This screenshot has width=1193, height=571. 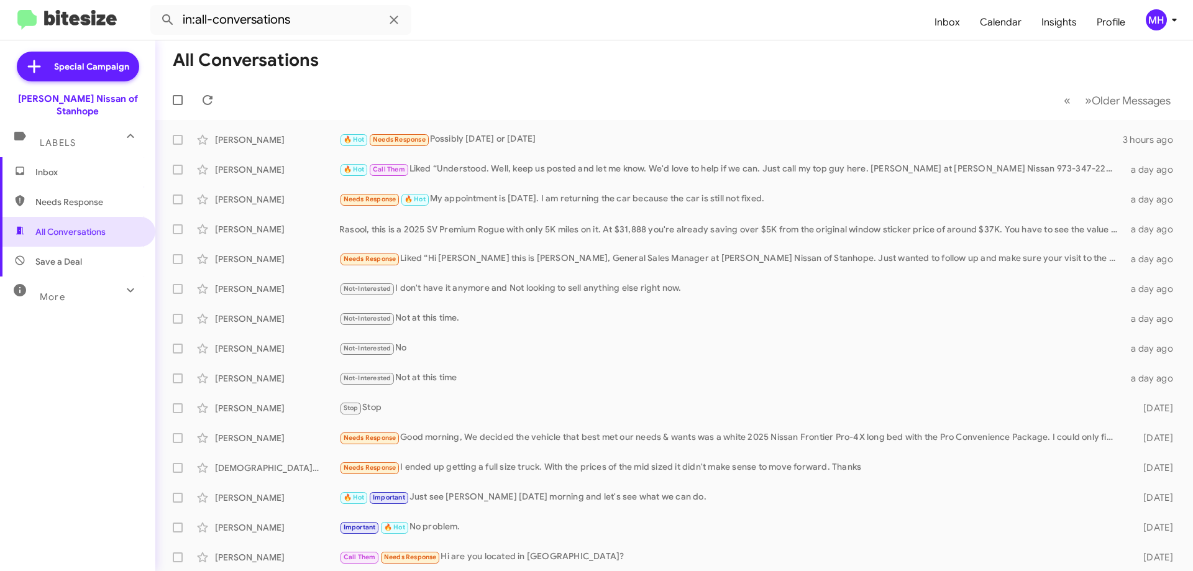 I want to click on div: Liked “Understood. Well, keep us posted and let me know. We'd love to help if we can. Just call m..., so click(x=732, y=169).